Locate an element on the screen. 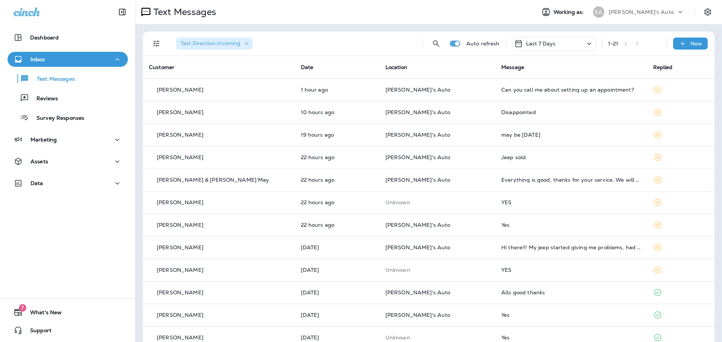  p: Aug 14, 2025 08:15 AM is located at coordinates (337, 90).